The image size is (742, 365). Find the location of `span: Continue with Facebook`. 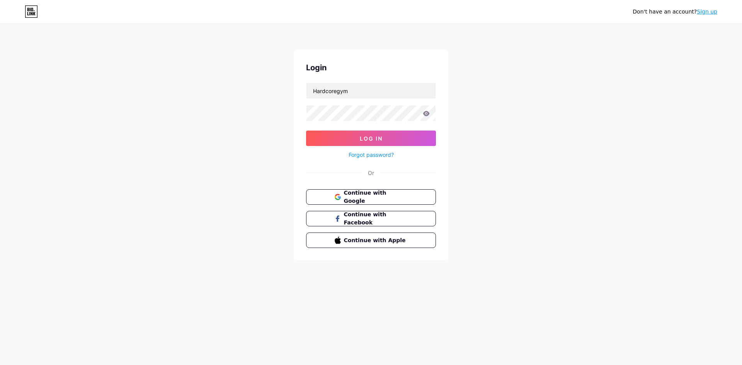

span: Continue with Facebook is located at coordinates (375, 219).